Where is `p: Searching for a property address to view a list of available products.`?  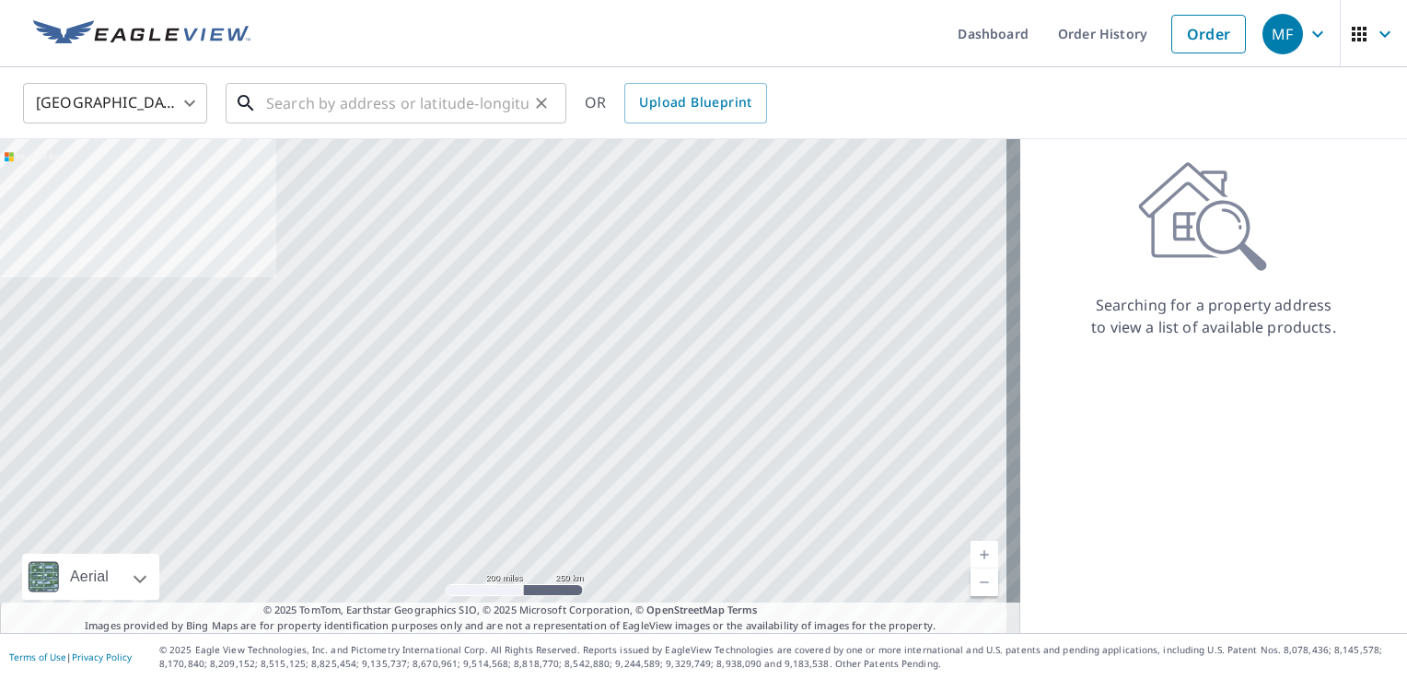 p: Searching for a property address to view a list of available products. is located at coordinates (1214, 316).